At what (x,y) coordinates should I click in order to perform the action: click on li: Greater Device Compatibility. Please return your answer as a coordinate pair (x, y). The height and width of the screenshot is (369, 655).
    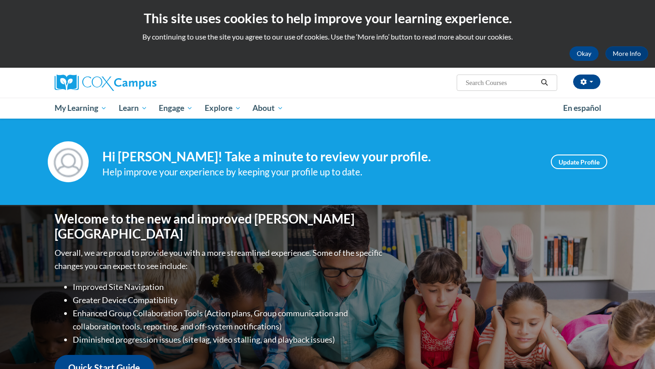
    Looking at the image, I should click on (228, 300).